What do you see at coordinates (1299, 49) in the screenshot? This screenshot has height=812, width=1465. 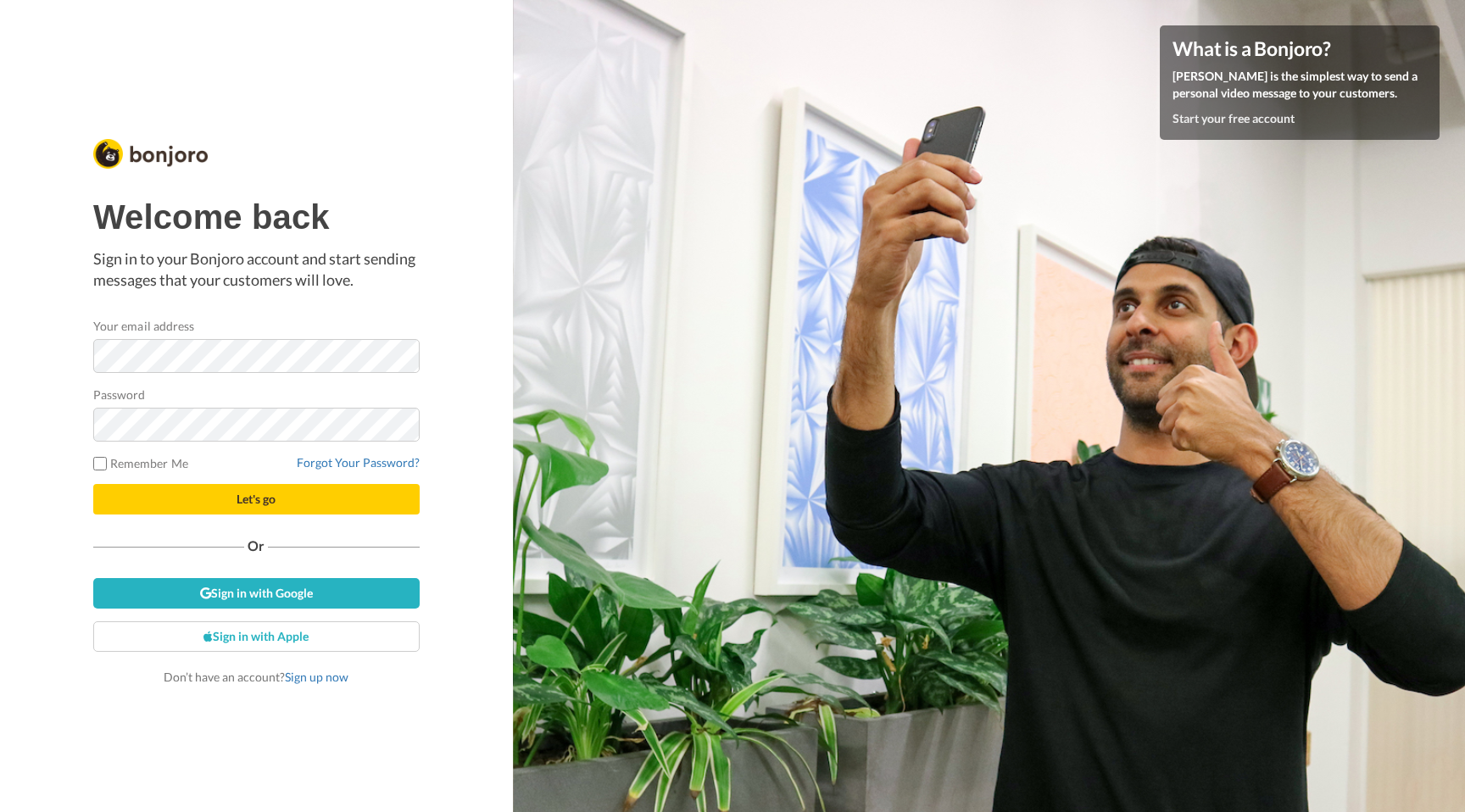 I see `h4: What is a Bonjoro?` at bounding box center [1299, 49].